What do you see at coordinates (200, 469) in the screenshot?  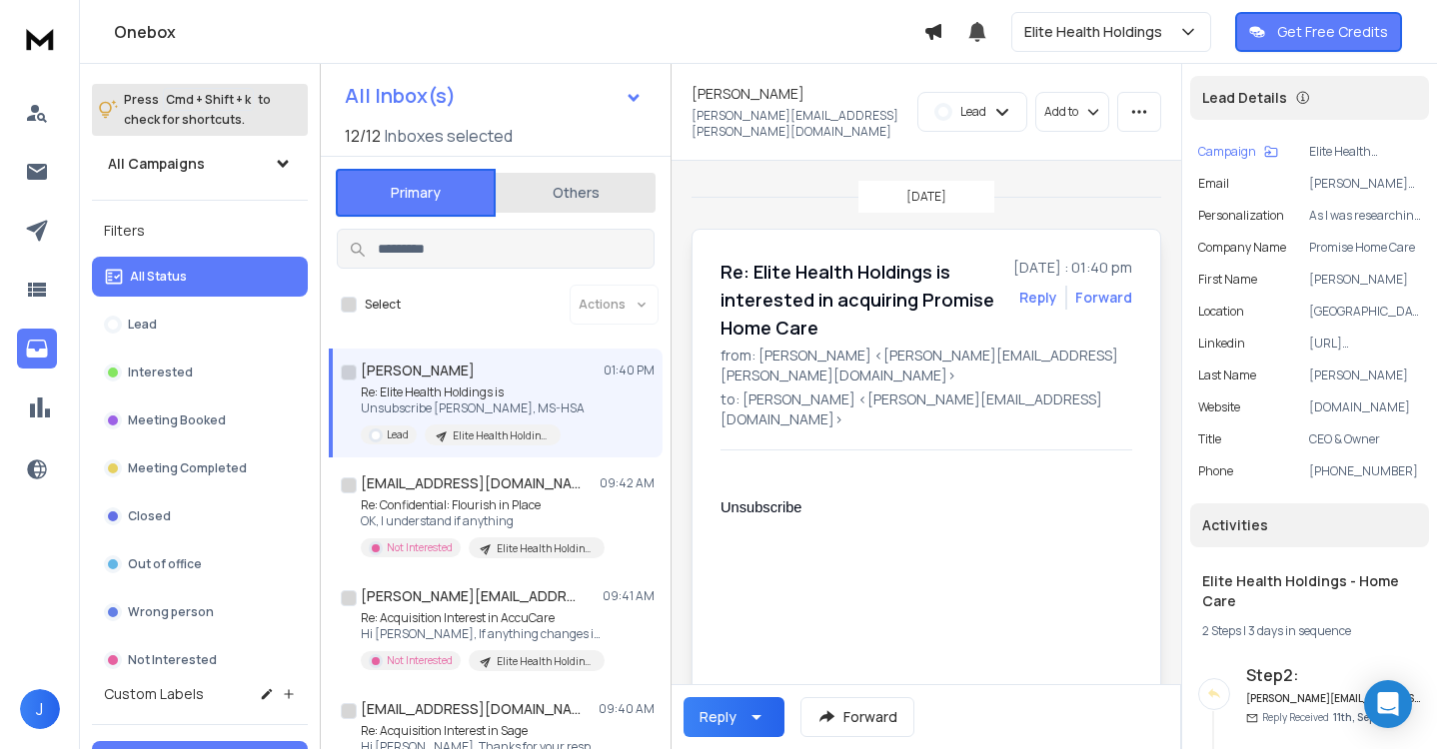 I see `button: Meeting Completed` at bounding box center [200, 469].